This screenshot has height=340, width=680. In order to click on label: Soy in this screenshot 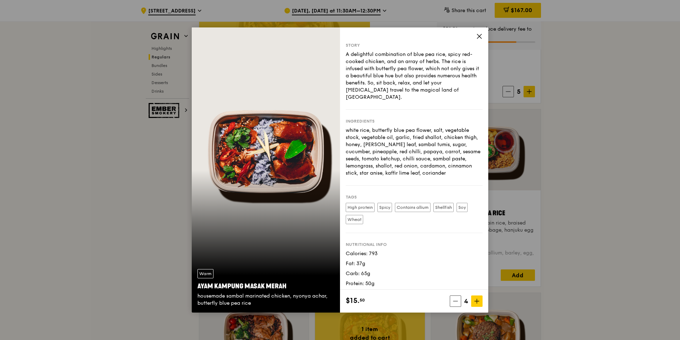, I will do `click(462, 208)`.